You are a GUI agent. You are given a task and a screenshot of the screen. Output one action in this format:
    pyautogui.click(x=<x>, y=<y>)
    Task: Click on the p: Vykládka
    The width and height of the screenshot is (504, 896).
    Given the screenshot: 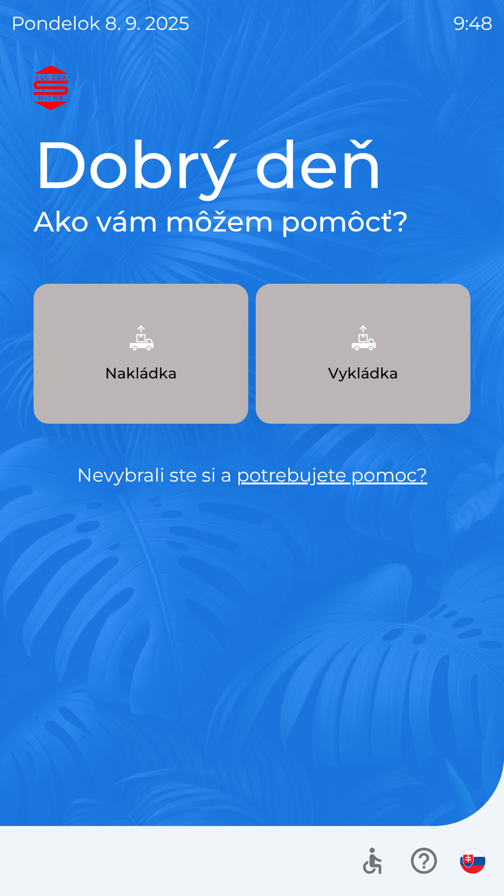 What is the action you would take?
    pyautogui.click(x=363, y=373)
    